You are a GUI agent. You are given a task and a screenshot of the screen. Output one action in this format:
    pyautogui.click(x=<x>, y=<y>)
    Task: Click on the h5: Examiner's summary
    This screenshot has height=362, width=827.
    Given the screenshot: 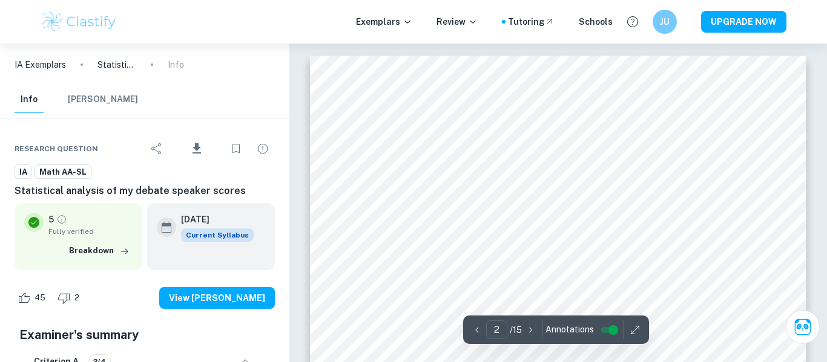 What is the action you would take?
    pyautogui.click(x=145, y=335)
    